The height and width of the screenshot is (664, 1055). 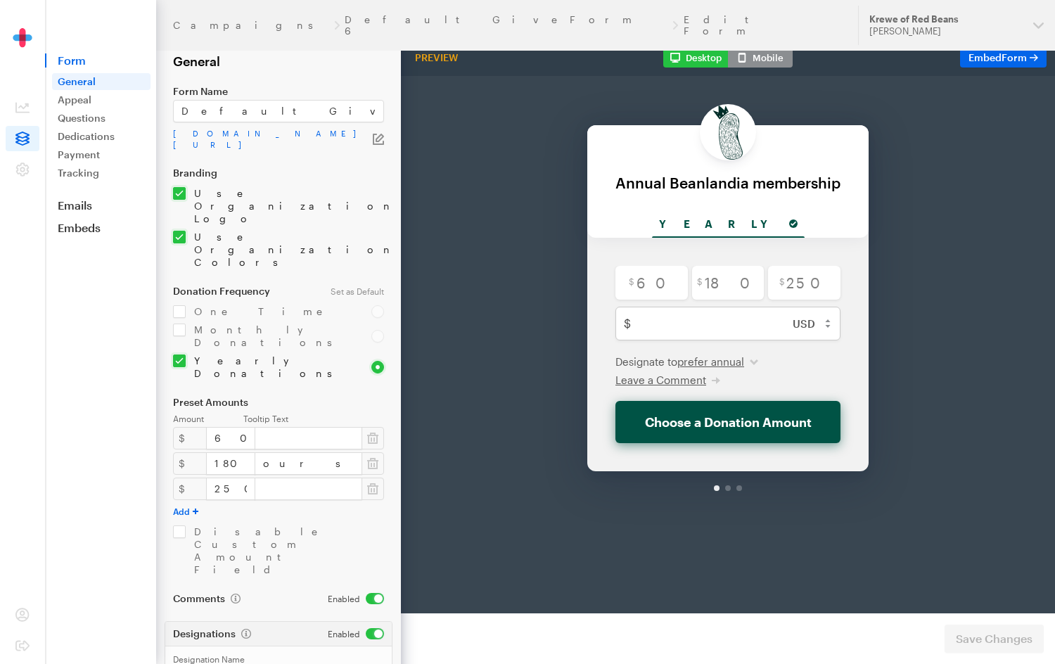 What do you see at coordinates (101, 228) in the screenshot?
I see `a: Embeds` at bounding box center [101, 228].